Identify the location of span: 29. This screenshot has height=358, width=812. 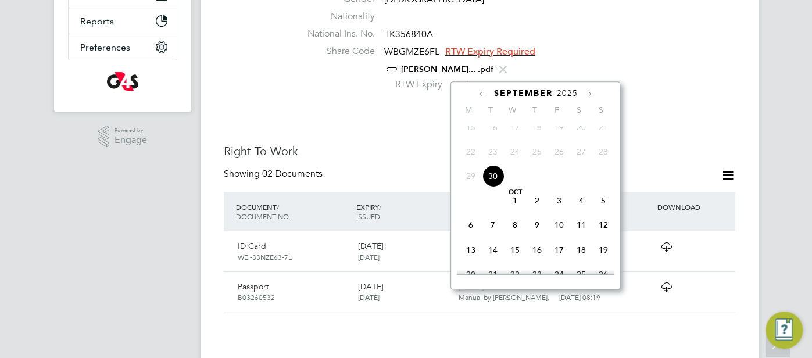
(471, 176).